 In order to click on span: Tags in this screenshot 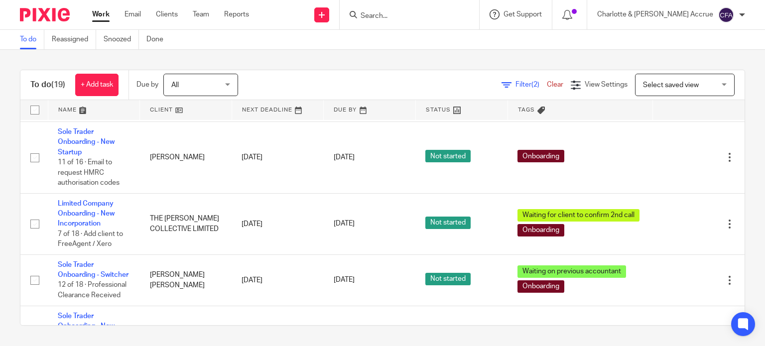, I will do `click(527, 110)`.